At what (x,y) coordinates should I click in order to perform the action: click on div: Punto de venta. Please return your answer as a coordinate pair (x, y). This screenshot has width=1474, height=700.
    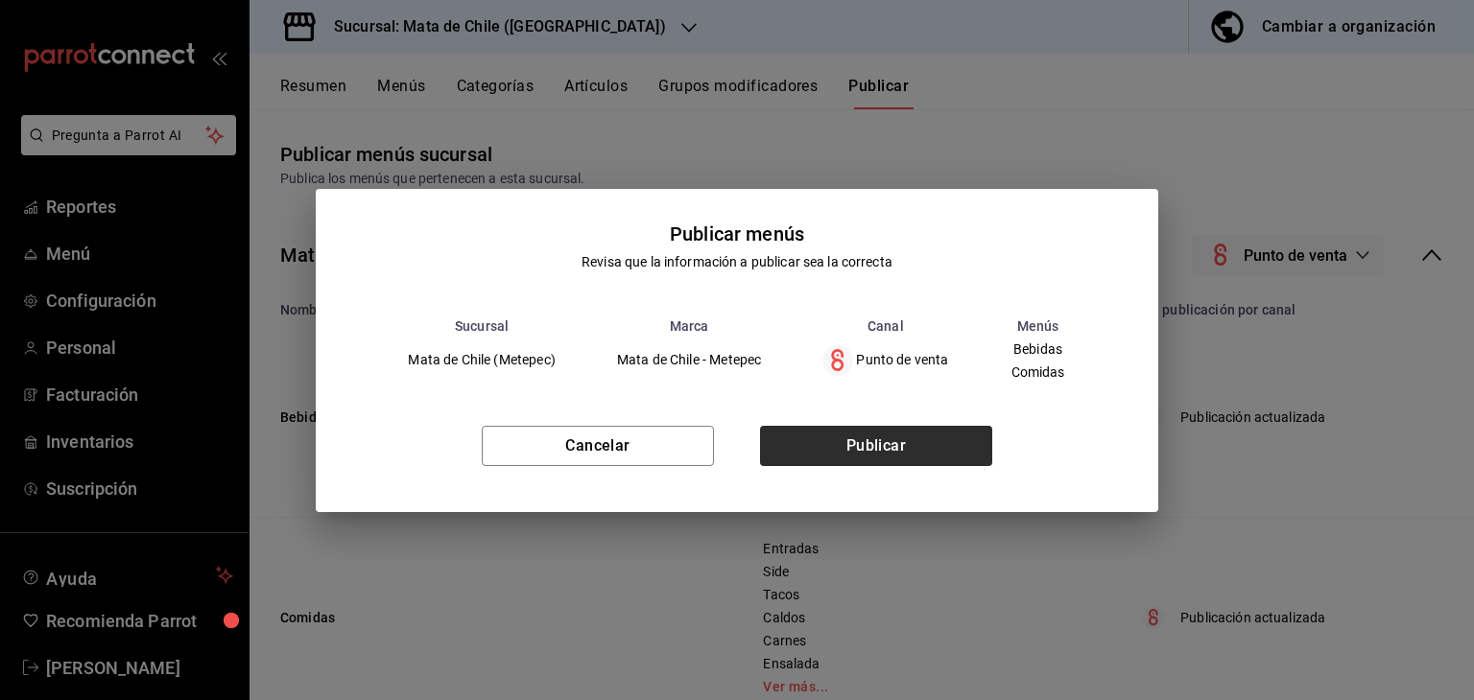
    Looking at the image, I should click on (885, 361).